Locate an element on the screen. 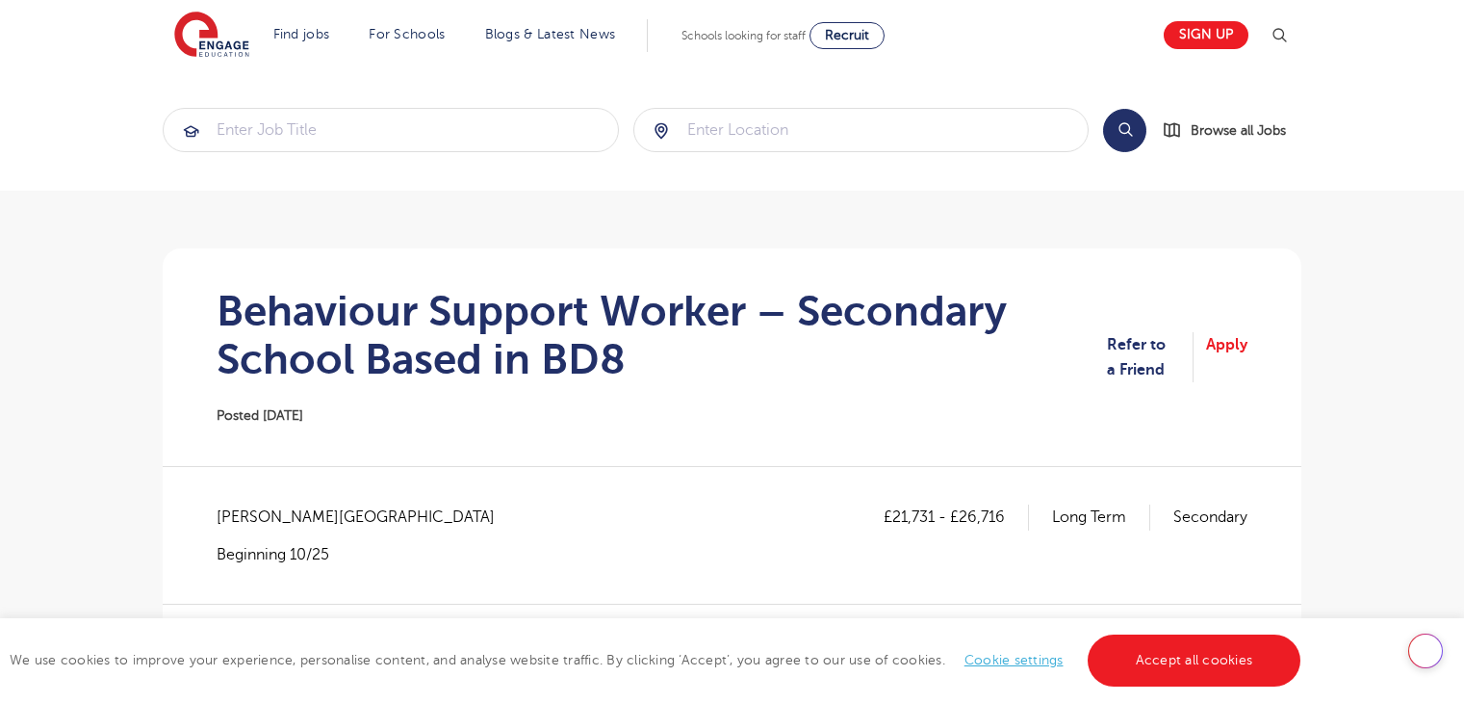  a: Find jobs is located at coordinates (301, 34).